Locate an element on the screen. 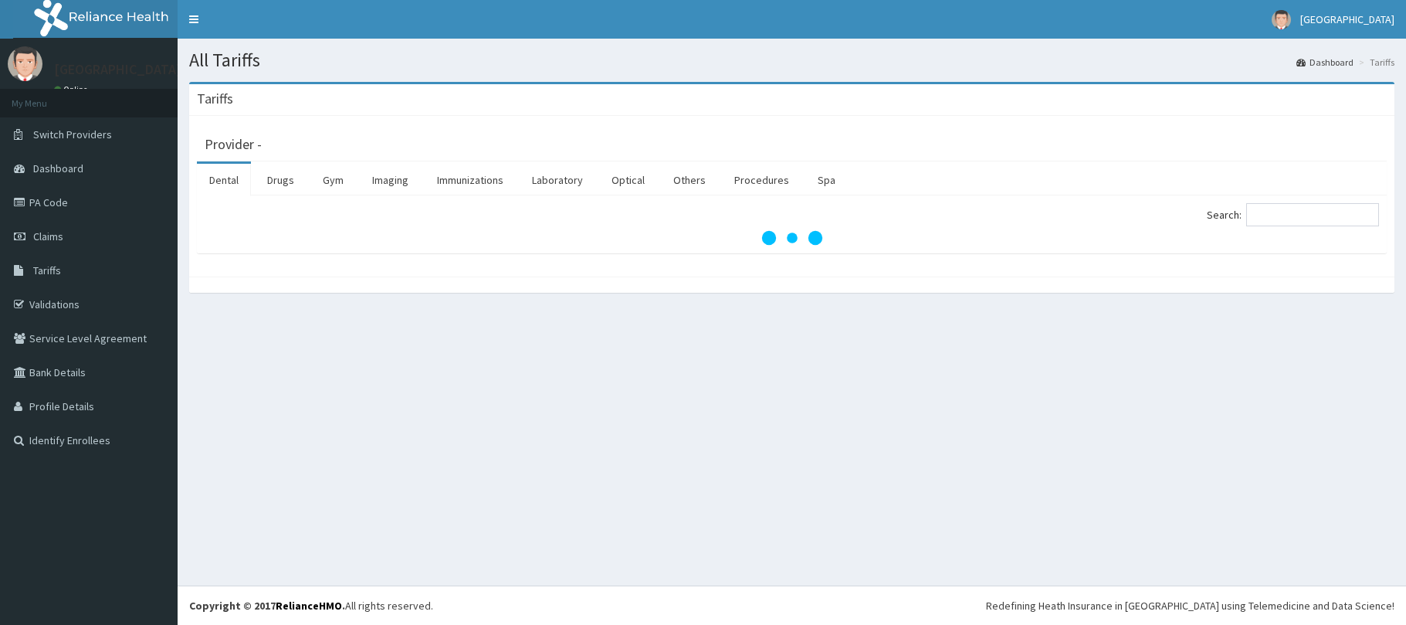  a: Drugs is located at coordinates (280, 180).